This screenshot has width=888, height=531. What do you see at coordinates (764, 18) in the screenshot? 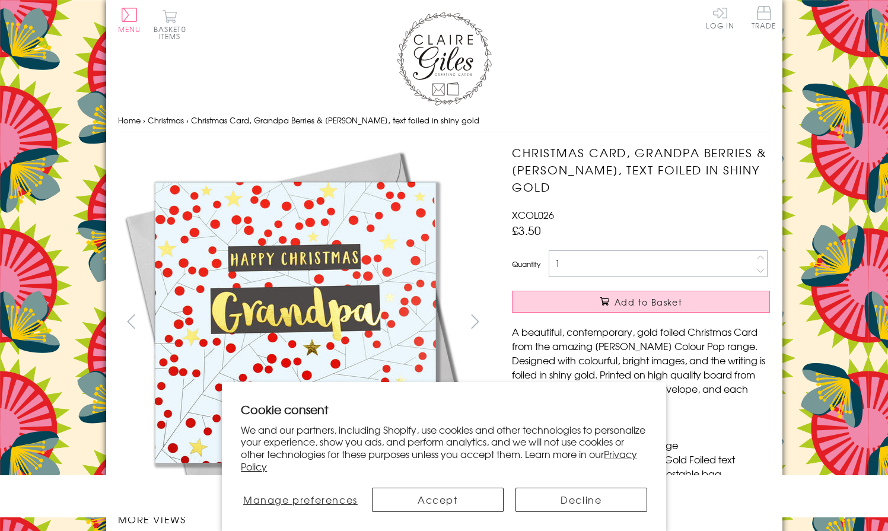
I see `a: Trade` at bounding box center [764, 18].